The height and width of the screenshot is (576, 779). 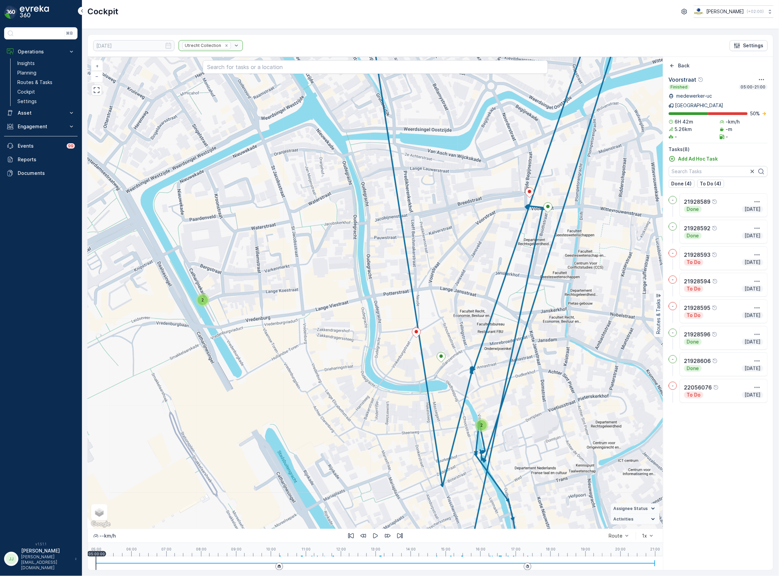 What do you see at coordinates (71, 146) in the screenshot?
I see `p: 99` at bounding box center [71, 146].